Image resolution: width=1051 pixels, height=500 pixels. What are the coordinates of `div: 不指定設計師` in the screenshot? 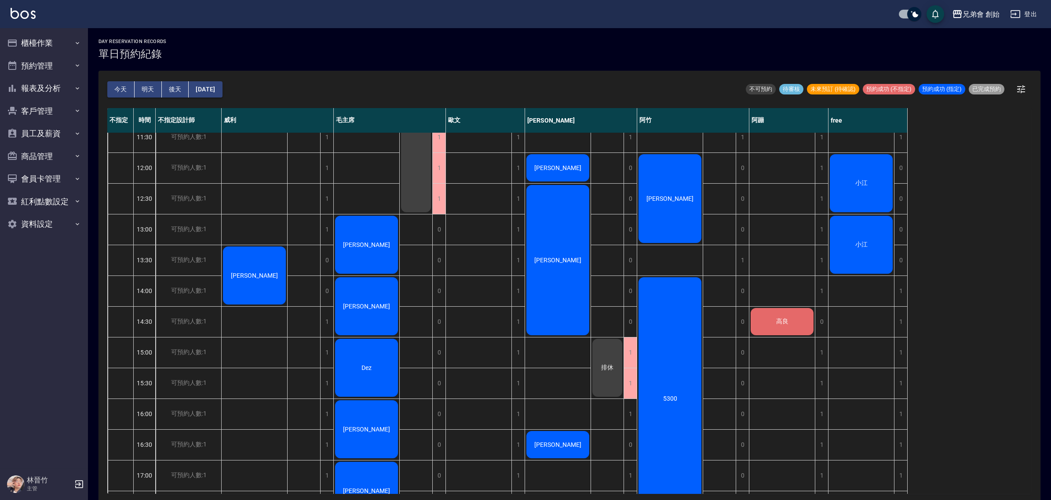 It's located at (189, 121).